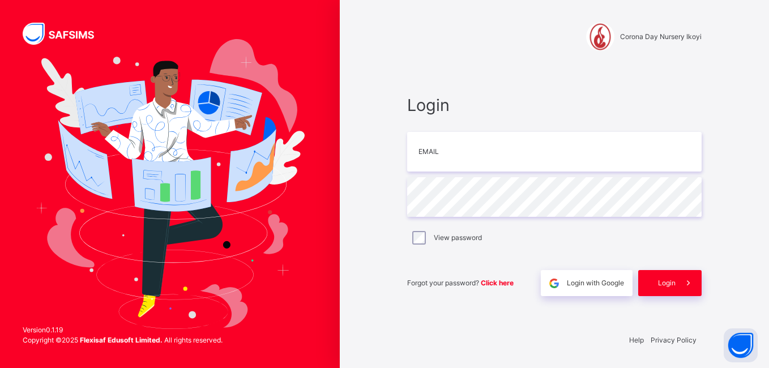 This screenshot has height=368, width=769. Describe the element at coordinates (497, 282) in the screenshot. I see `a: Click here` at that location.